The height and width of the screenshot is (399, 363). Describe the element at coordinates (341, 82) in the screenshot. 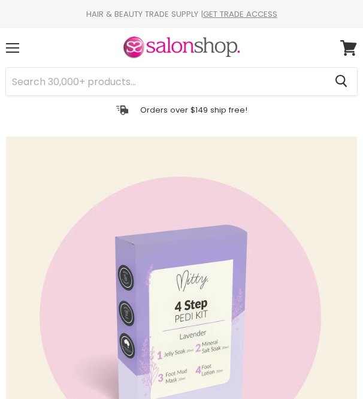

I see `button: Search` at that location.